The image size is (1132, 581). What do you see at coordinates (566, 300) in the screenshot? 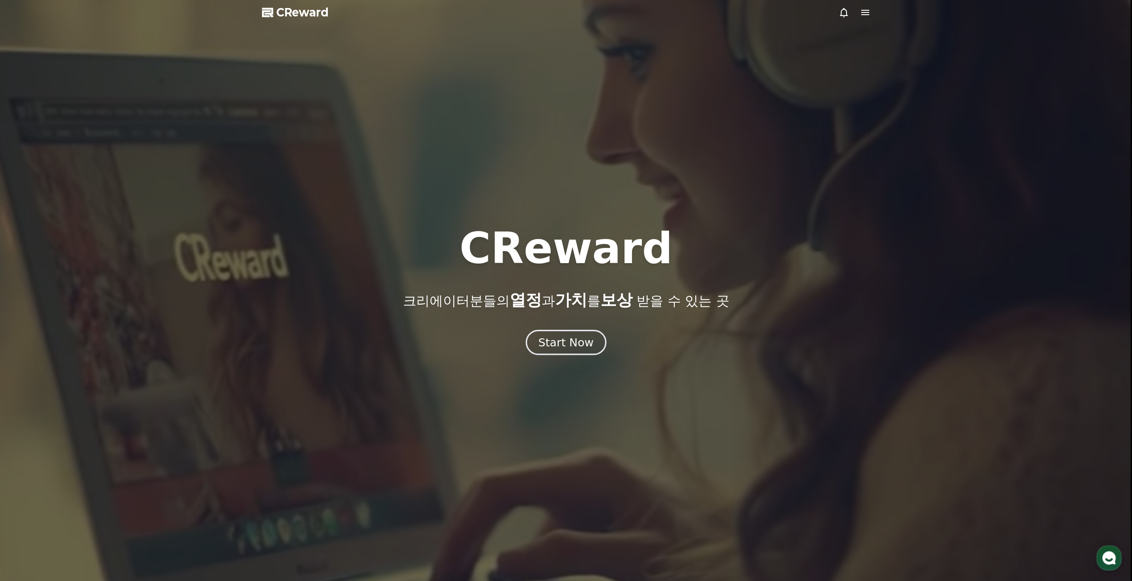
I see `p: 크리에이터분들의 과 를 받을 수 있는 곳` at bounding box center [566, 300].